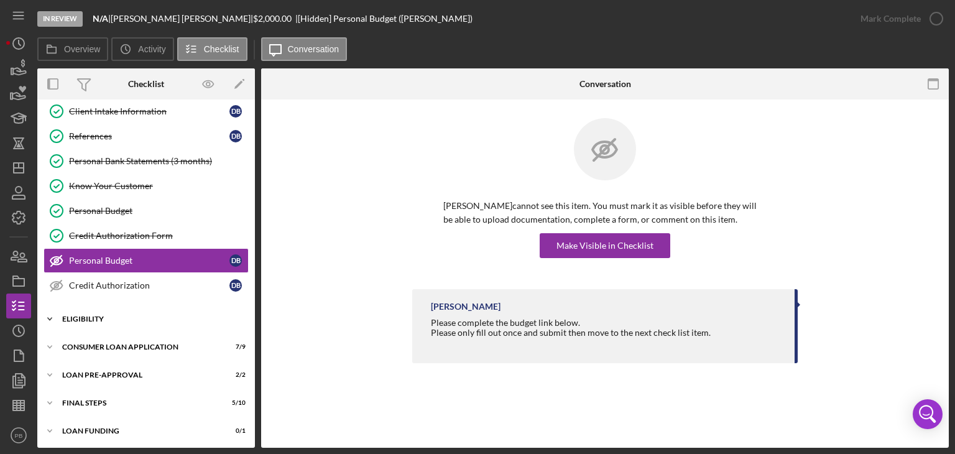  I want to click on div: 0 / 1, so click(234, 431).